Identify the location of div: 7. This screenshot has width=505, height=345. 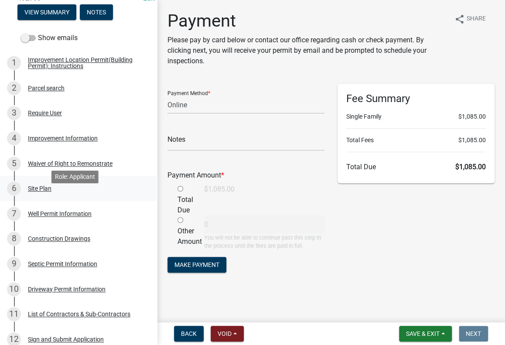
(14, 213).